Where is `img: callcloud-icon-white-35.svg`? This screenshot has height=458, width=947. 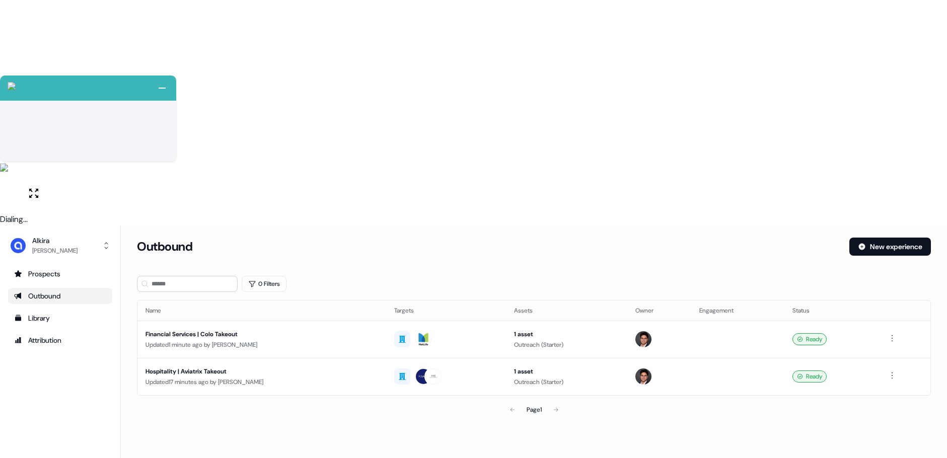
img: callcloud-icon-white-35.svg is located at coordinates (12, 86).